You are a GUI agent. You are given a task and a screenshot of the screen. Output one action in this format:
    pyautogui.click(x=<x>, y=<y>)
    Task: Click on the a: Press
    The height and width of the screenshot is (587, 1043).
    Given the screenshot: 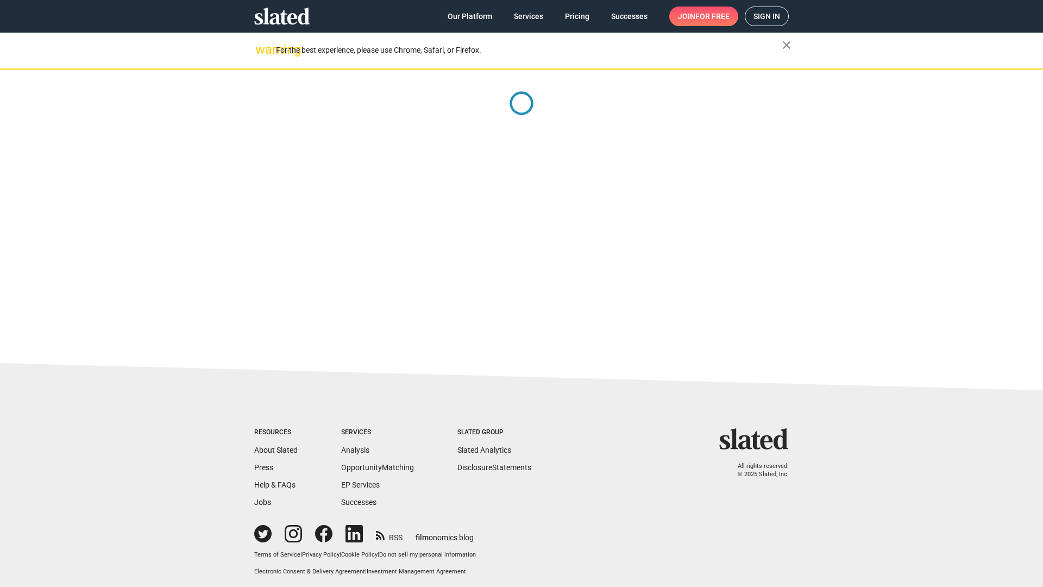 What is the action you would take?
    pyautogui.click(x=263, y=467)
    